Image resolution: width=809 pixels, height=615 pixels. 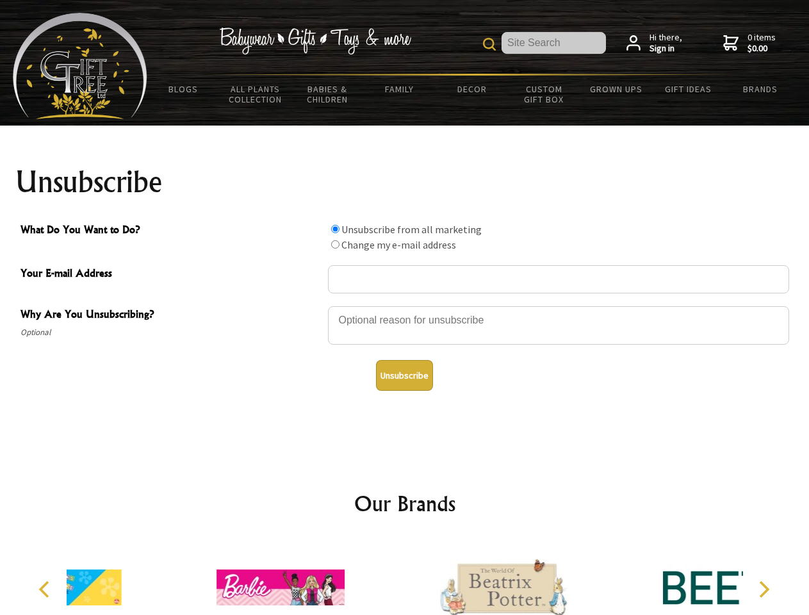 What do you see at coordinates (761, 89) in the screenshot?
I see `a: Brands` at bounding box center [761, 89].